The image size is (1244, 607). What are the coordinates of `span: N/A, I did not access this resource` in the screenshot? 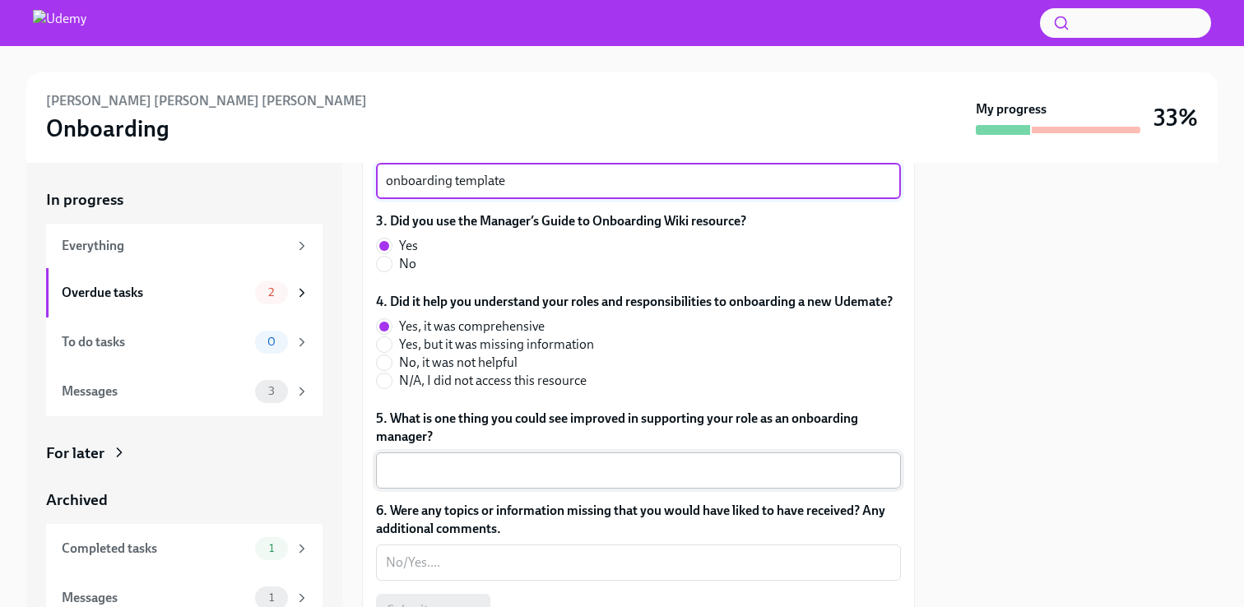 It's located at (493, 381).